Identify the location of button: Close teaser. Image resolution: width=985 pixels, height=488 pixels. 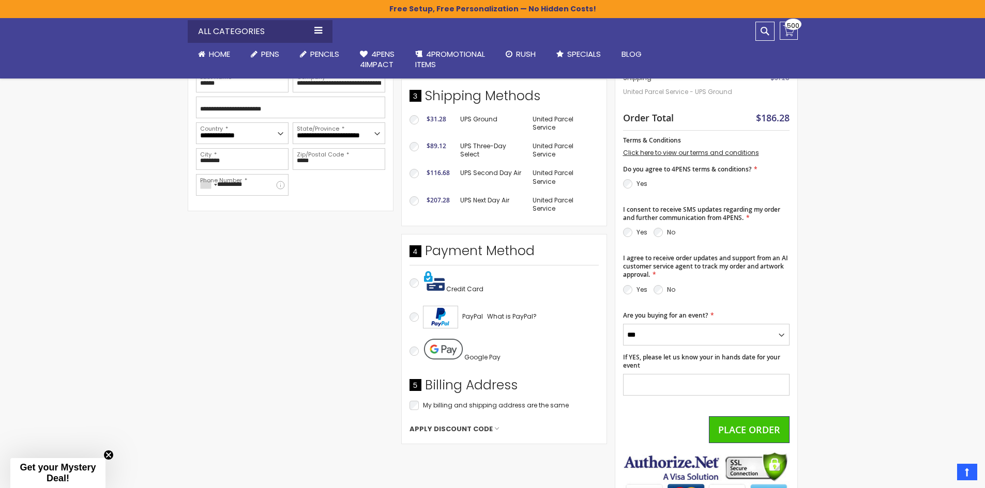
(109, 455).